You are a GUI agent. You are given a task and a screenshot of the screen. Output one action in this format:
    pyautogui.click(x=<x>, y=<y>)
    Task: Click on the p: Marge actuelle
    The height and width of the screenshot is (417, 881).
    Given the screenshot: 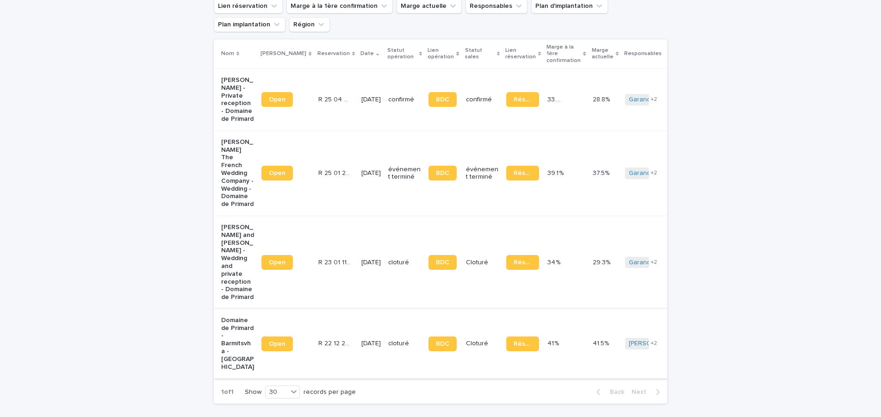 What is the action you would take?
    pyautogui.click(x=603, y=54)
    